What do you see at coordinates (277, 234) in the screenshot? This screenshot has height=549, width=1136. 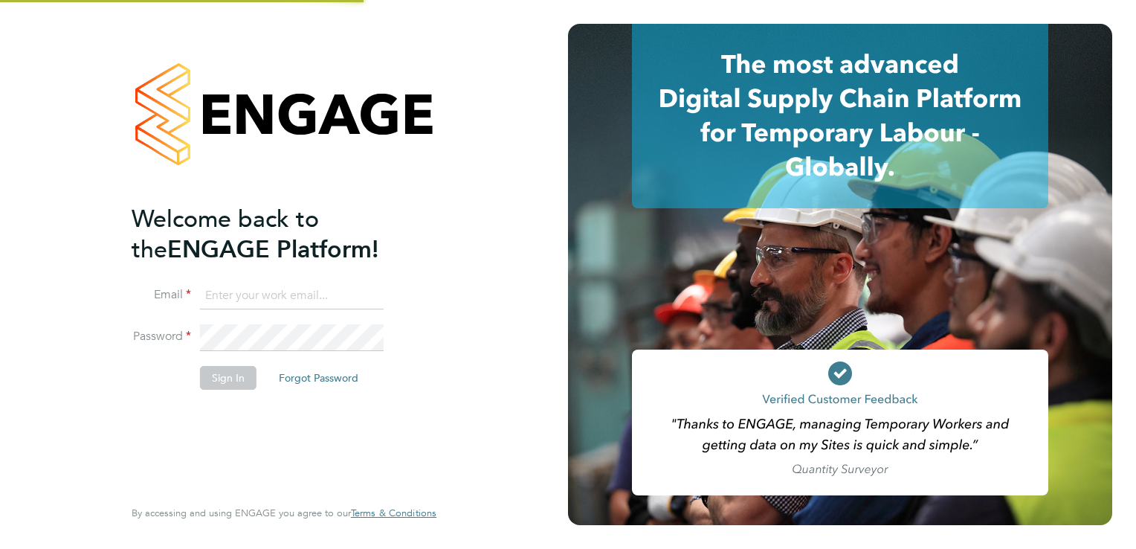 I see `h2: ENGAGE Platform!` at bounding box center [277, 234].